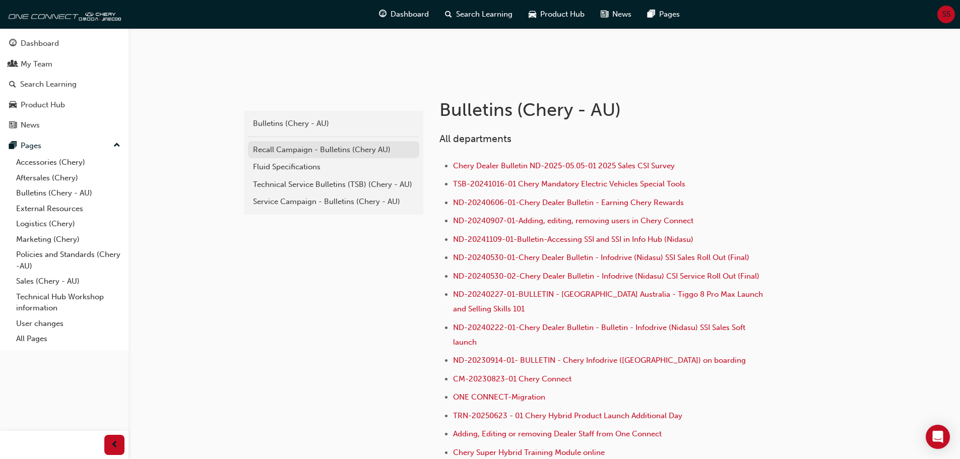 The width and height of the screenshot is (960, 459). What do you see at coordinates (40, 43) in the screenshot?
I see `div: Dashboard` at bounding box center [40, 43].